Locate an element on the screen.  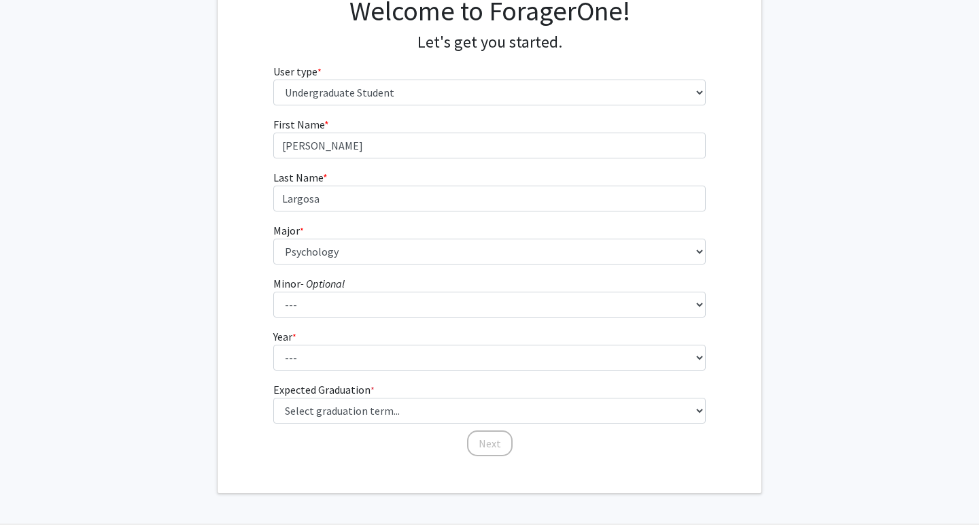
button: Next is located at coordinates (489, 443).